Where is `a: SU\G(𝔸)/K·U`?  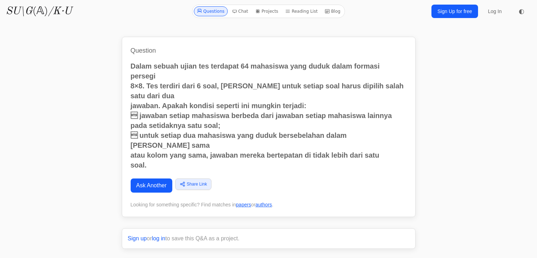 a: SU\G(𝔸)/K·U is located at coordinates (38, 11).